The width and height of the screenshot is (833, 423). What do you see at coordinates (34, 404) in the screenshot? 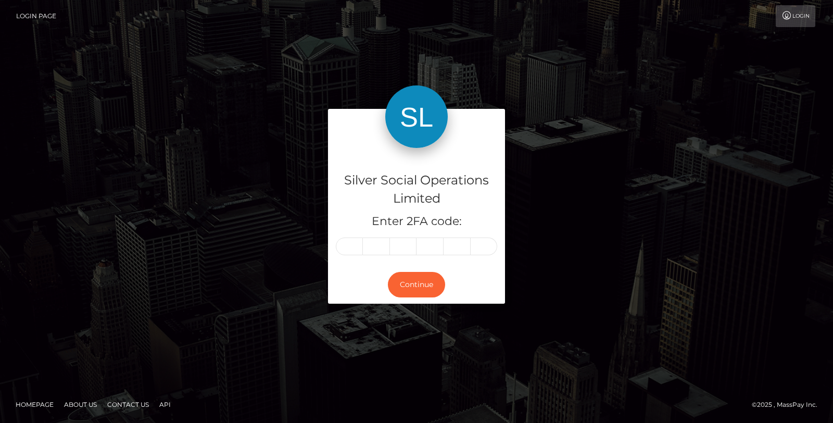
I see `a: Homepage` at bounding box center [34, 404].